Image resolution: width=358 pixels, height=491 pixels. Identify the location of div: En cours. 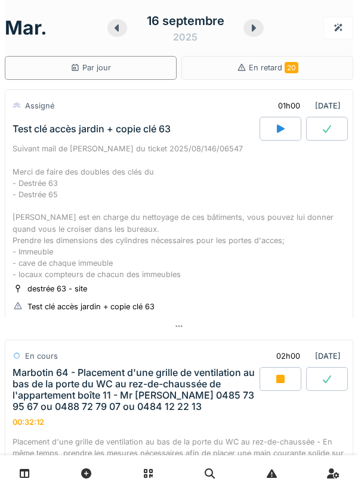
(41, 356).